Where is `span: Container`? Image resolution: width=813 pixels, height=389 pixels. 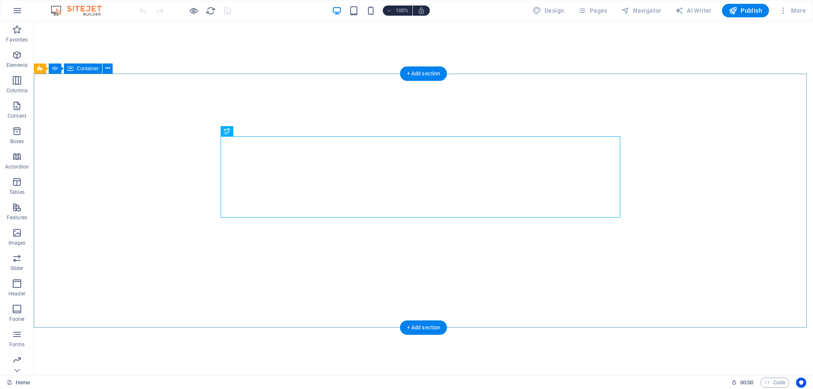 span: Container is located at coordinates (88, 69).